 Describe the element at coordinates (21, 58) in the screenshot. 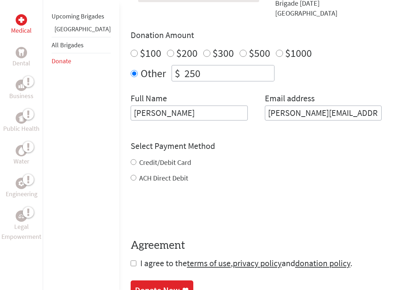

I see `a: DentalDental` at that location.